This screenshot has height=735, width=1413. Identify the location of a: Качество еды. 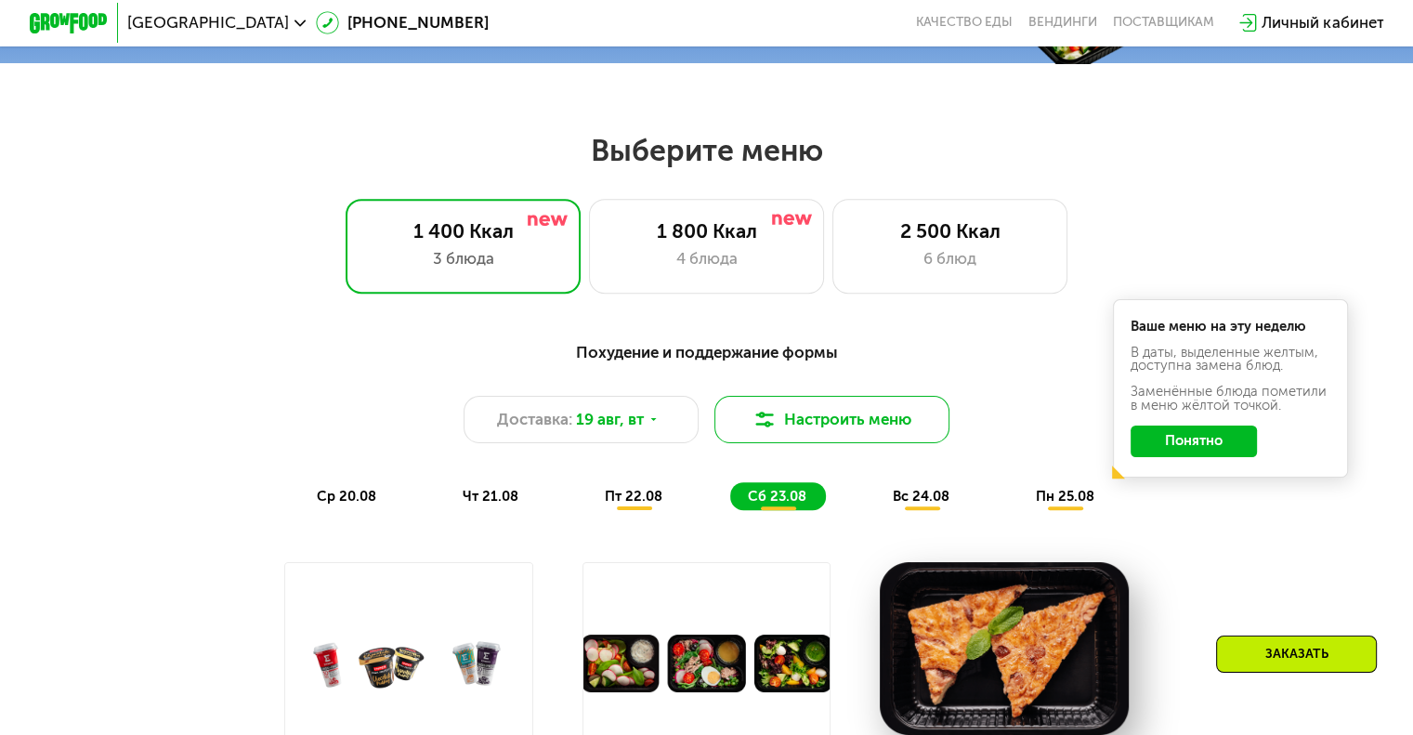
(964, 22).